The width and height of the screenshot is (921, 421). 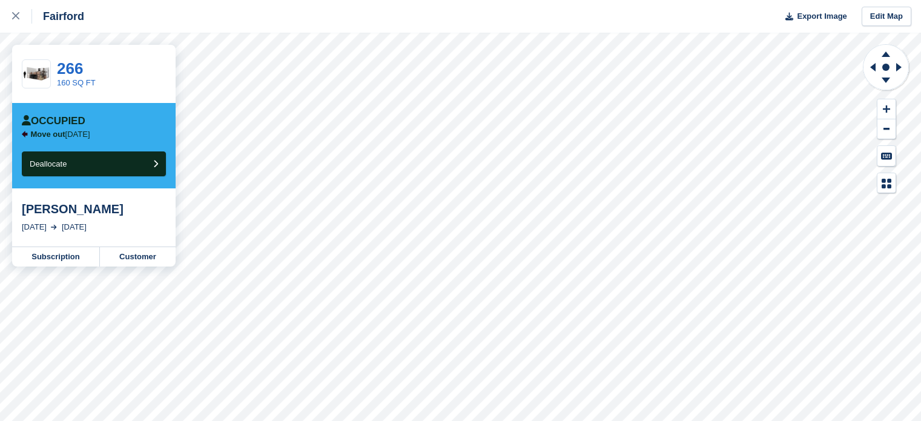 What do you see at coordinates (48, 163) in the screenshot?
I see `span: Deallocate` at bounding box center [48, 163].